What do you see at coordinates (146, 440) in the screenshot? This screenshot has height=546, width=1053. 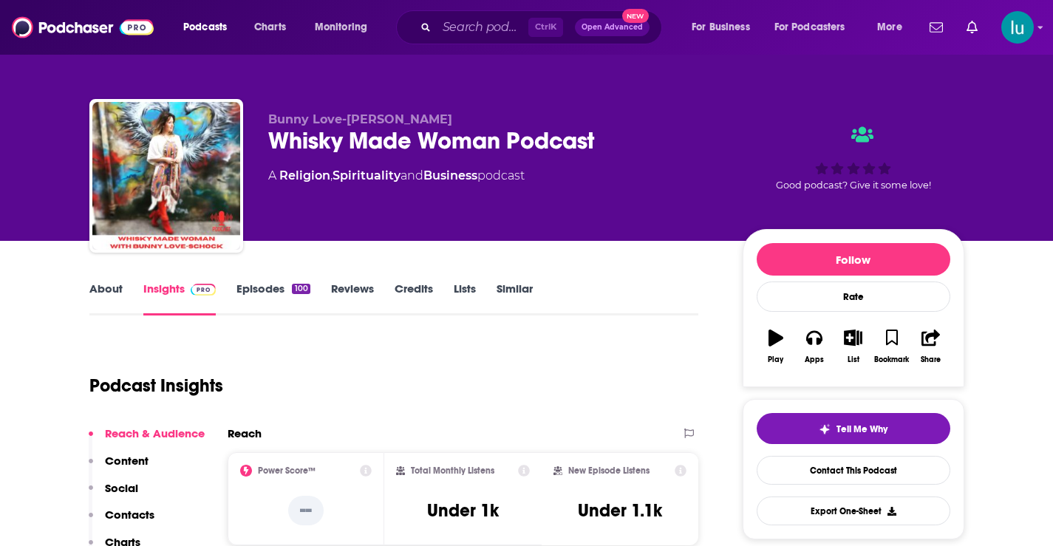 I see `button: Reach & Audience` at bounding box center [146, 440].